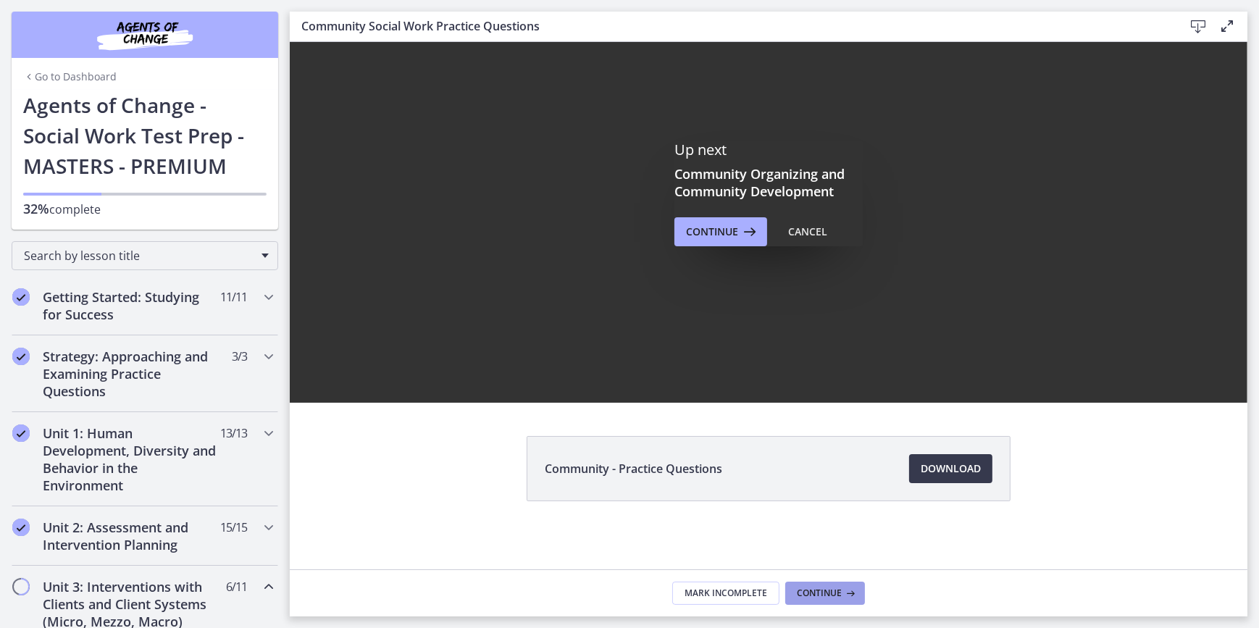 Image resolution: width=1259 pixels, height=628 pixels. What do you see at coordinates (236, 587) in the screenshot?
I see `span: 6 / 11` at bounding box center [236, 587].